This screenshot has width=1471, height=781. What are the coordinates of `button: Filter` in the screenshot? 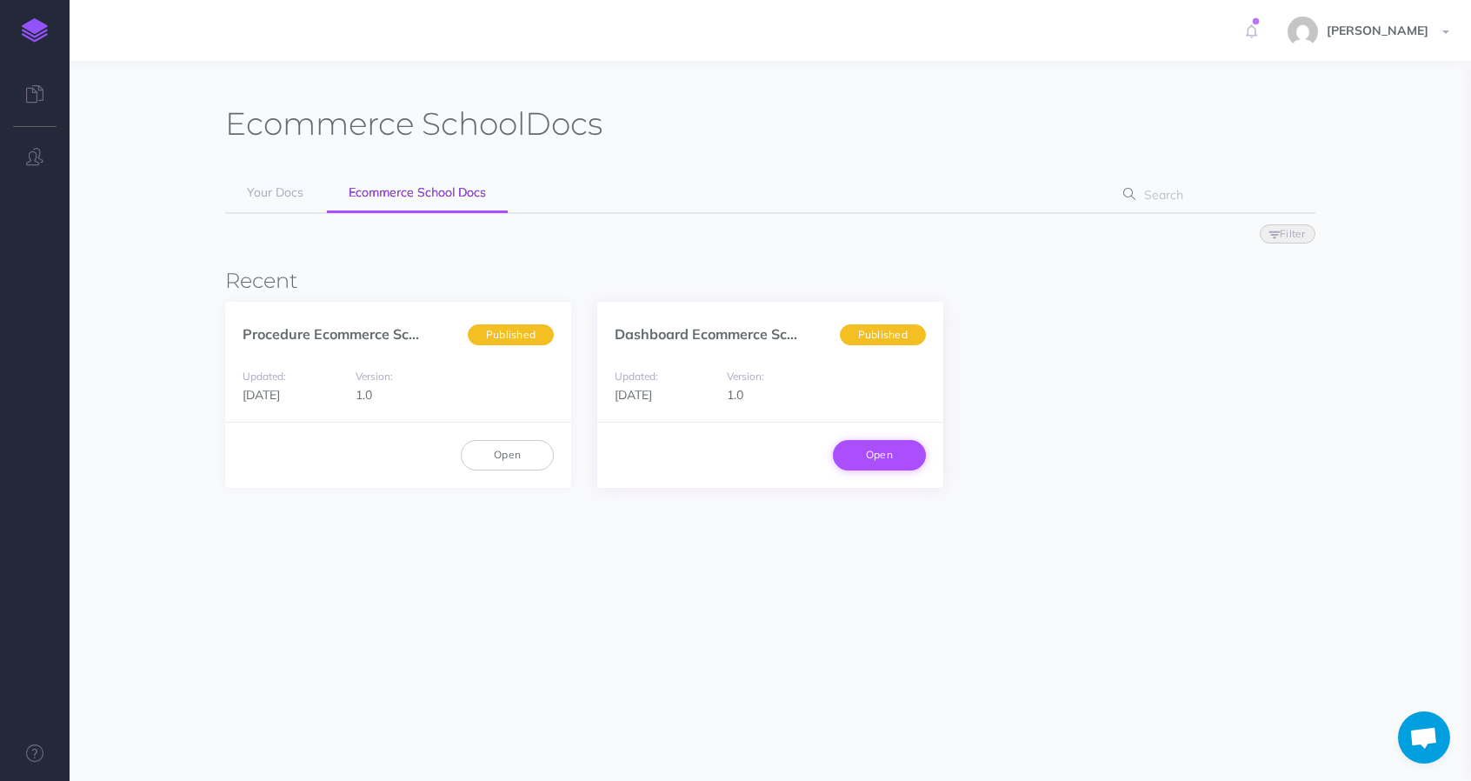 It's located at (1288, 234).